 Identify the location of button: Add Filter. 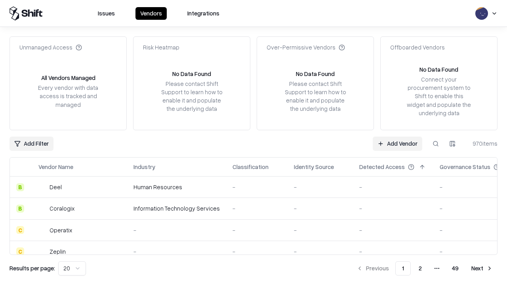
(31, 144).